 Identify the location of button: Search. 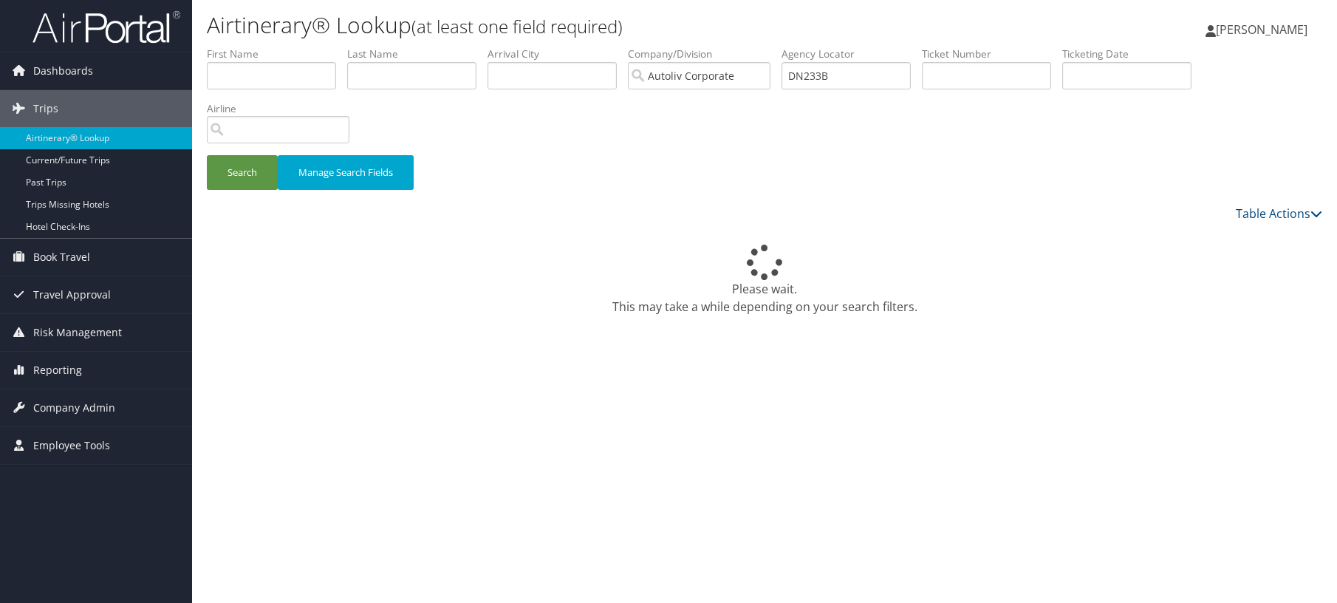
(242, 172).